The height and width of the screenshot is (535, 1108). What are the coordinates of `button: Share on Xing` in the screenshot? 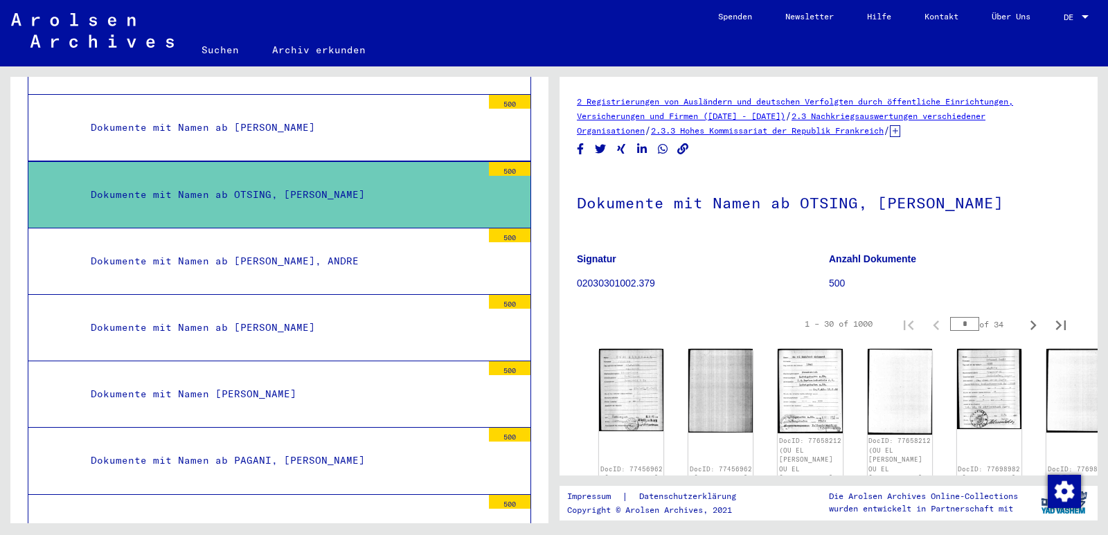 It's located at (621, 149).